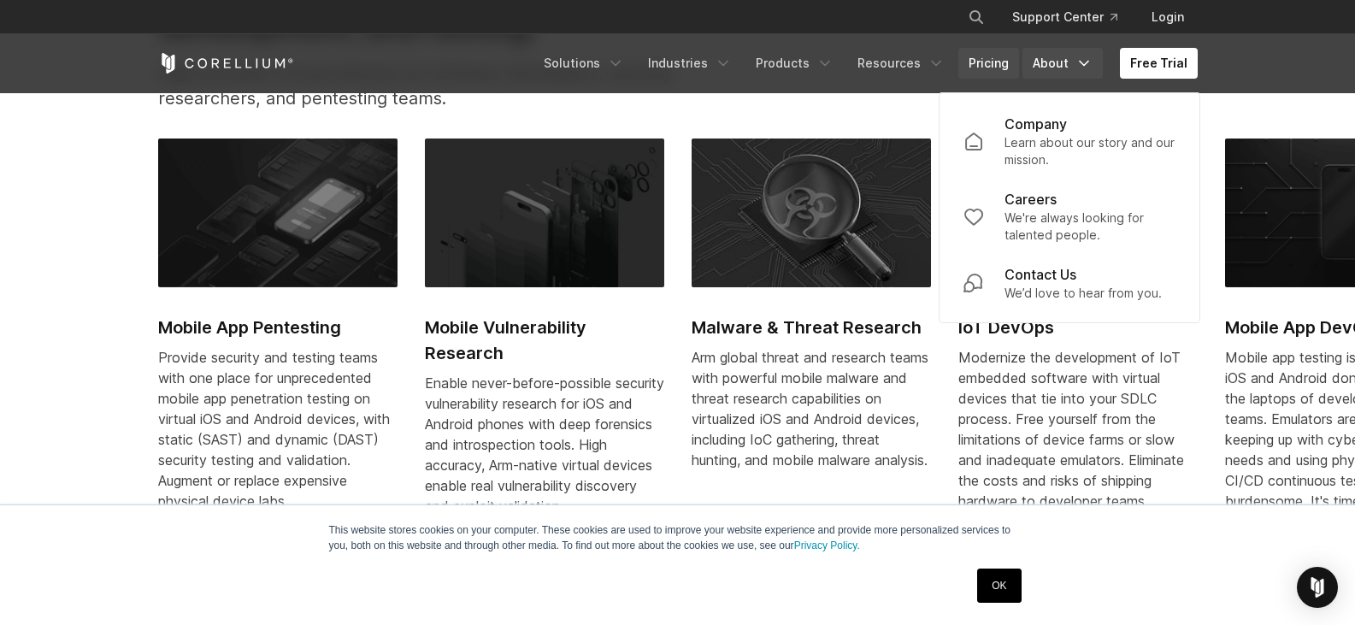 The image size is (1355, 625). What do you see at coordinates (1035, 124) in the screenshot?
I see `p: Company` at bounding box center [1035, 124].